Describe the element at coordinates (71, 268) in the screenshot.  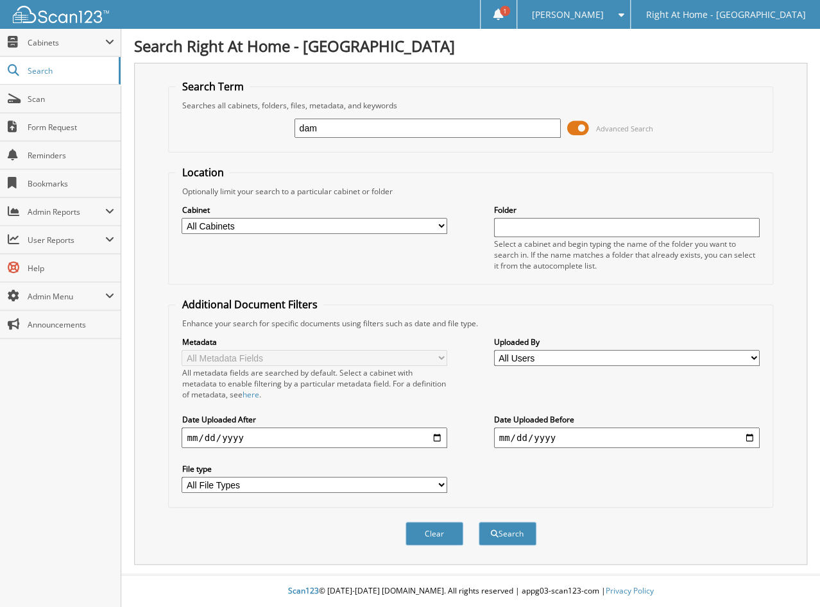
I see `span: Help` at that location.